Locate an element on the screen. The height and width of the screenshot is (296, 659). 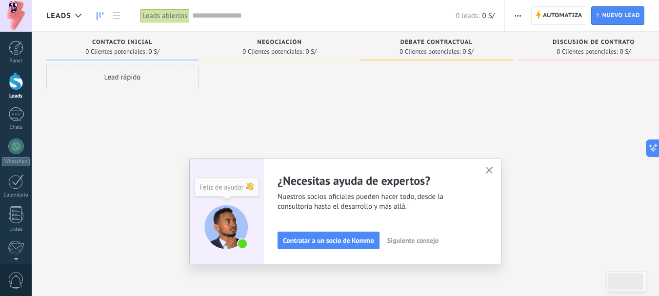
span: Debate contractual is located at coordinates (436, 42).